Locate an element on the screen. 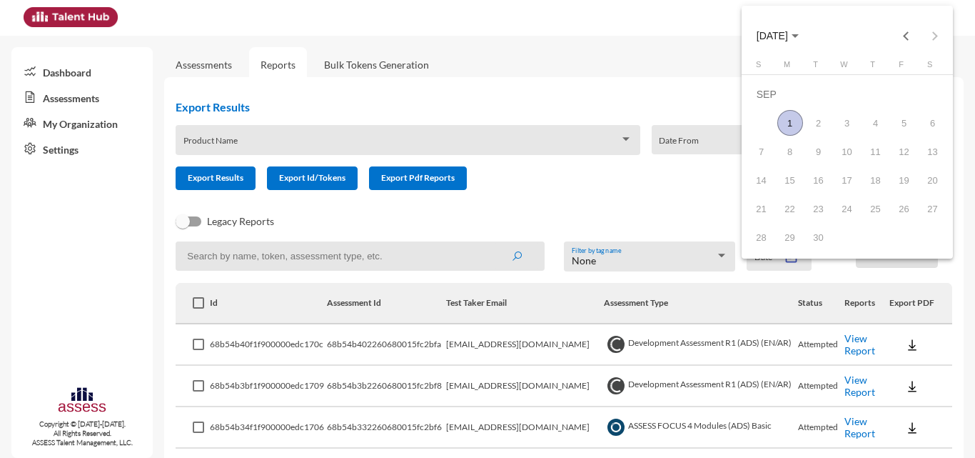  div: 12 is located at coordinates (904, 151).